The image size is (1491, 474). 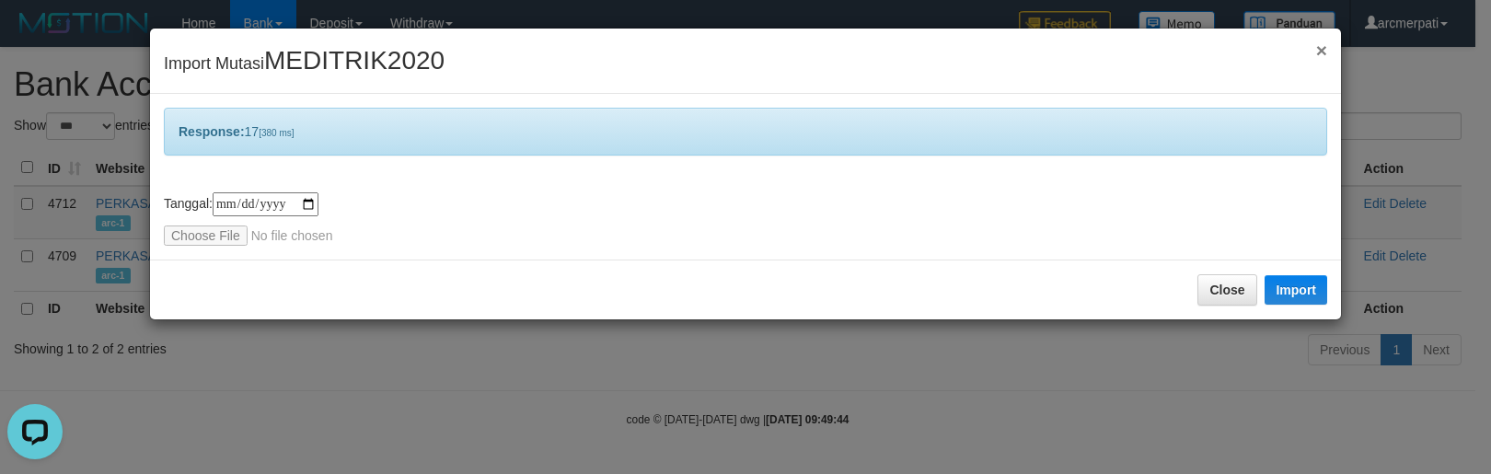 What do you see at coordinates (745, 219) in the screenshot?
I see `div: Tanggal:` at bounding box center [745, 219].